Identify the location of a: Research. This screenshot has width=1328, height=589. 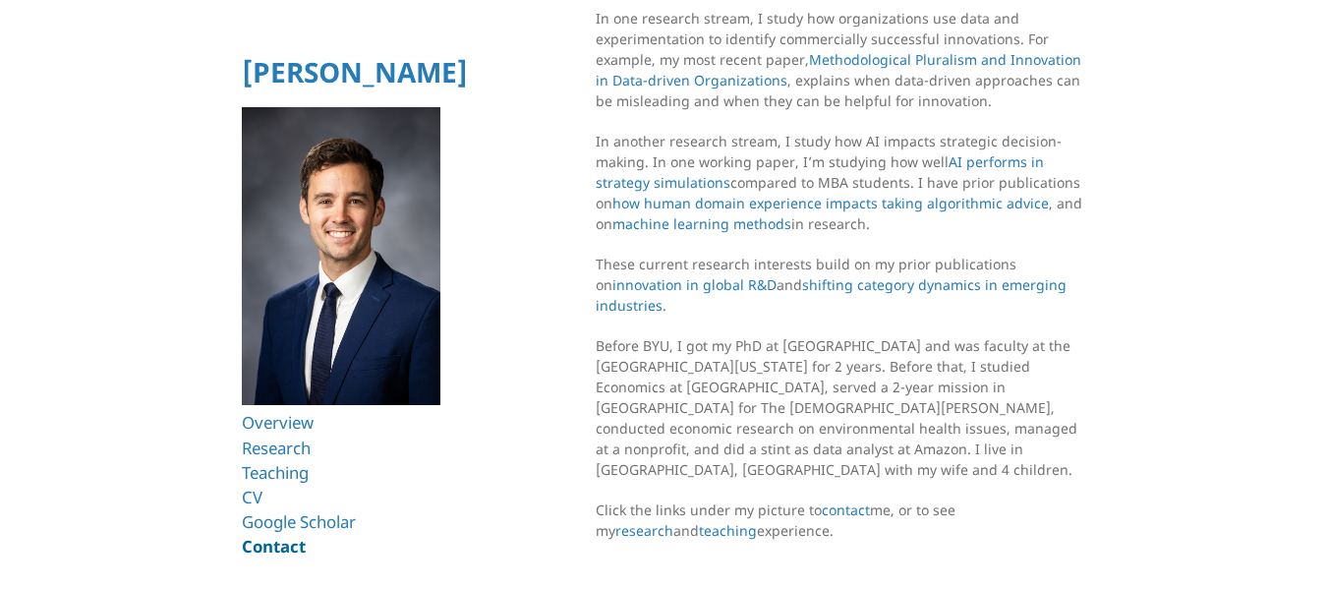
(276, 447).